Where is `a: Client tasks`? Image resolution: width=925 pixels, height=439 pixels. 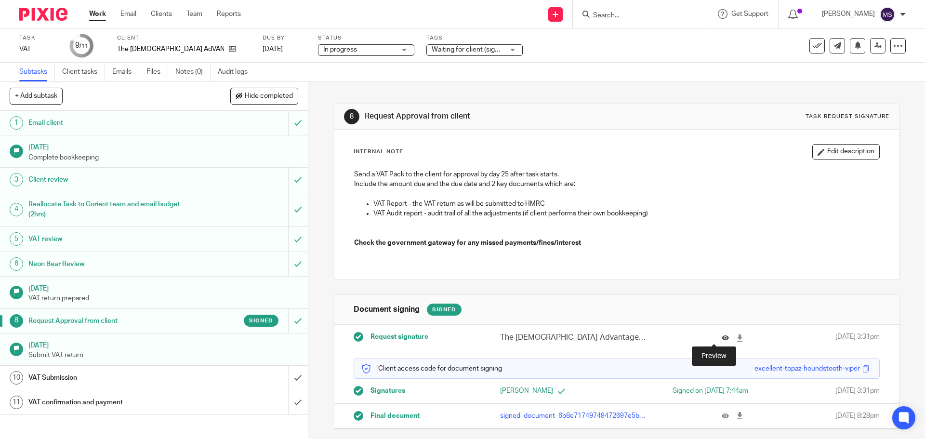
a: Client tasks is located at coordinates (83, 72).